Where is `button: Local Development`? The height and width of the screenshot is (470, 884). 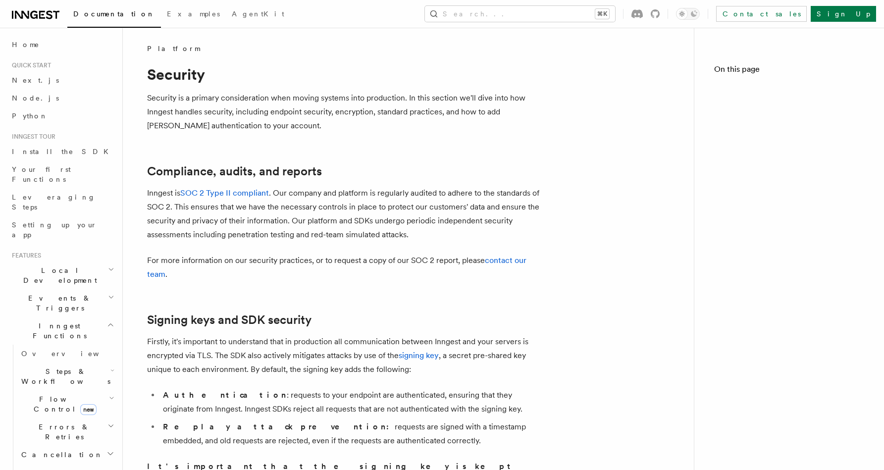
button: Local Development is located at coordinates (62, 275).